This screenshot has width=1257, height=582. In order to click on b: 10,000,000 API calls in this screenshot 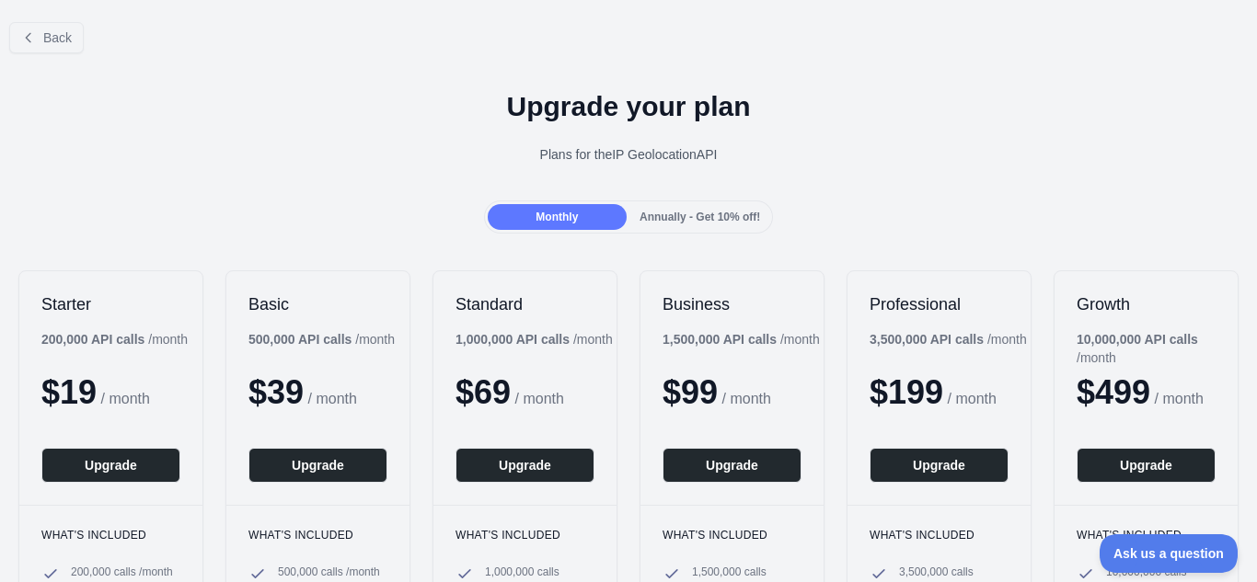, I will do `click(1137, 339)`.